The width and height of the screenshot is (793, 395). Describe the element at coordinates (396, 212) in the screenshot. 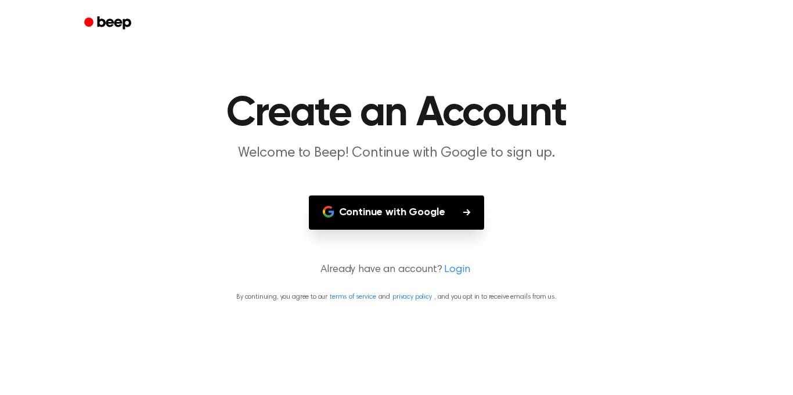

I see `button: Continue with Google` at that location.